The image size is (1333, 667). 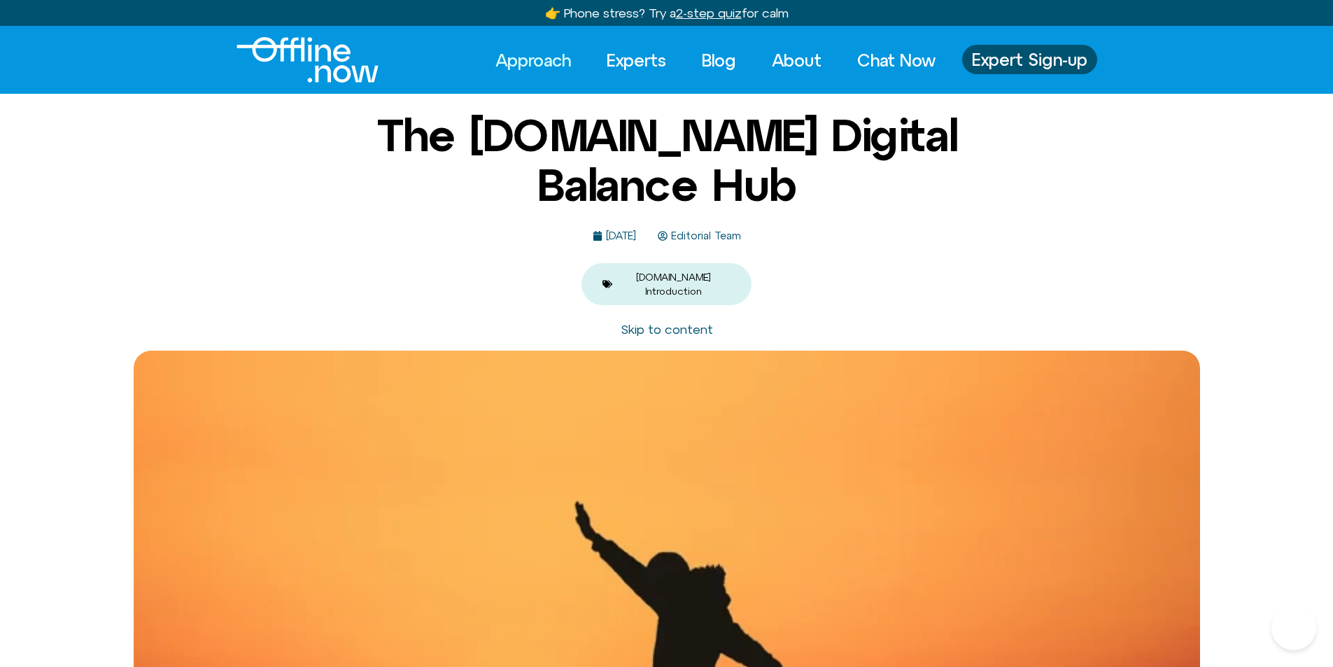 What do you see at coordinates (704, 236) in the screenshot?
I see `span: Editorial Team` at bounding box center [704, 236].